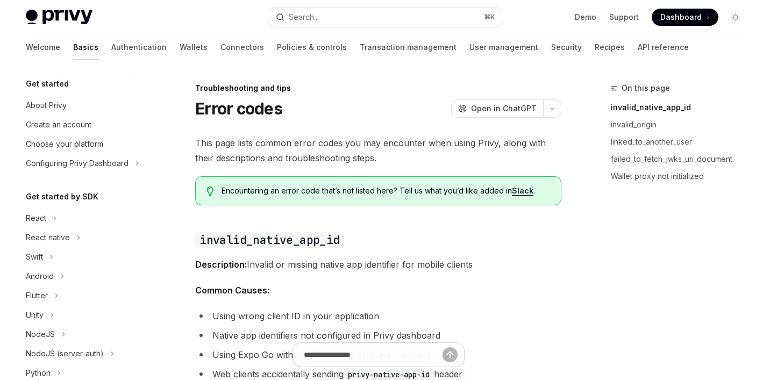 The height and width of the screenshot is (380, 770). Describe the element at coordinates (48, 238) in the screenshot. I see `div: React native` at that location.